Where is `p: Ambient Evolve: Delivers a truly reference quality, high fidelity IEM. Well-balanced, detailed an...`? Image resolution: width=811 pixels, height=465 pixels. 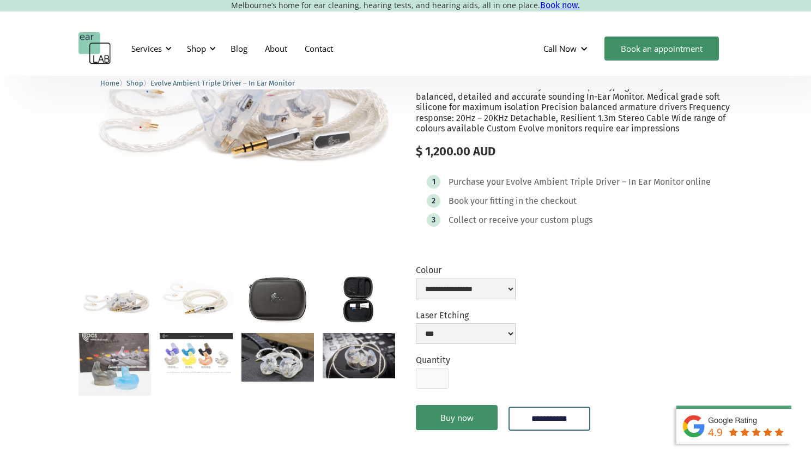 p: Ambient Evolve: Delivers a truly reference quality, high fidelity IEM. Well-balanced, detailed an... is located at coordinates (574, 107).